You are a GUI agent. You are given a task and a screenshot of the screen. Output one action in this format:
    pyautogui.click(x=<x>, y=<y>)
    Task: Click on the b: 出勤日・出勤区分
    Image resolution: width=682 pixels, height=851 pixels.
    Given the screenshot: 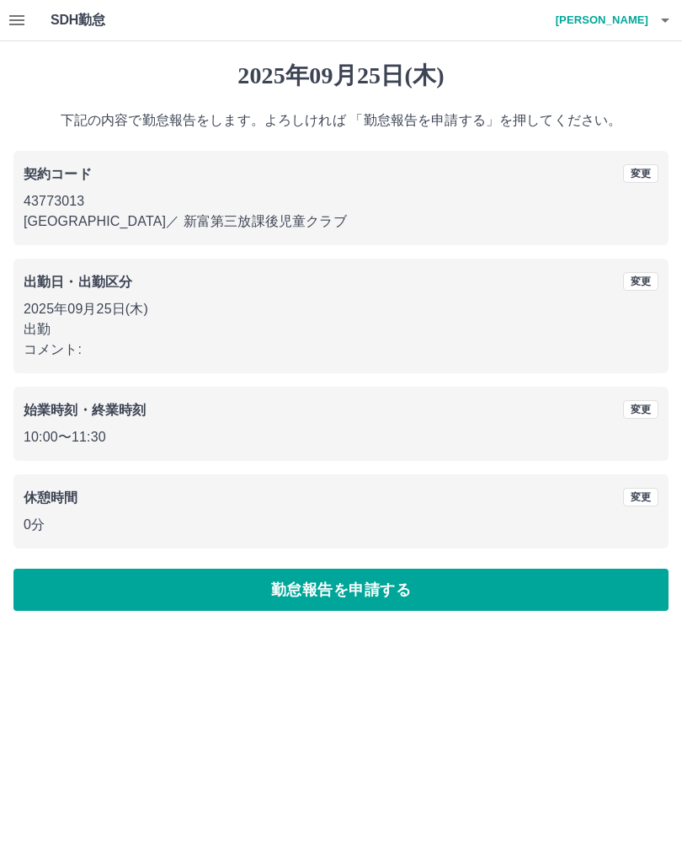 What is the action you would take?
    pyautogui.click(x=77, y=281)
    